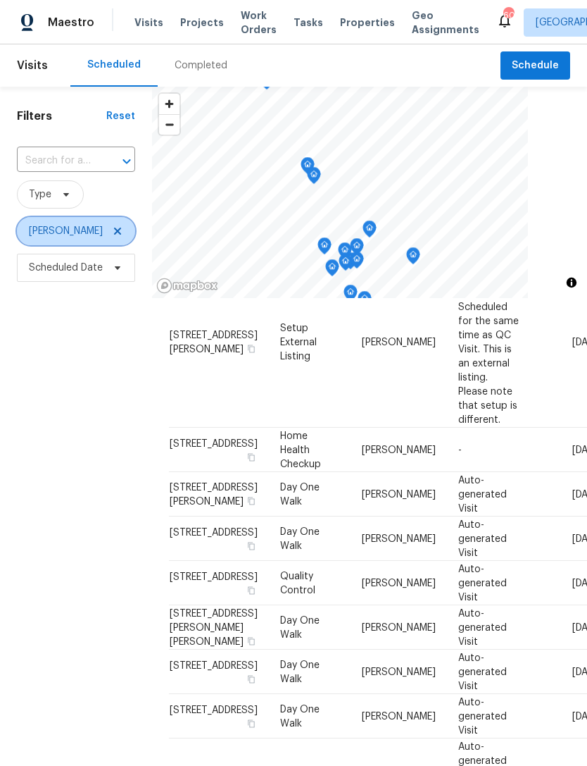 This screenshot has width=587, height=766. What do you see at coordinates (535, 66) in the screenshot?
I see `span: Schedule` at bounding box center [535, 66].